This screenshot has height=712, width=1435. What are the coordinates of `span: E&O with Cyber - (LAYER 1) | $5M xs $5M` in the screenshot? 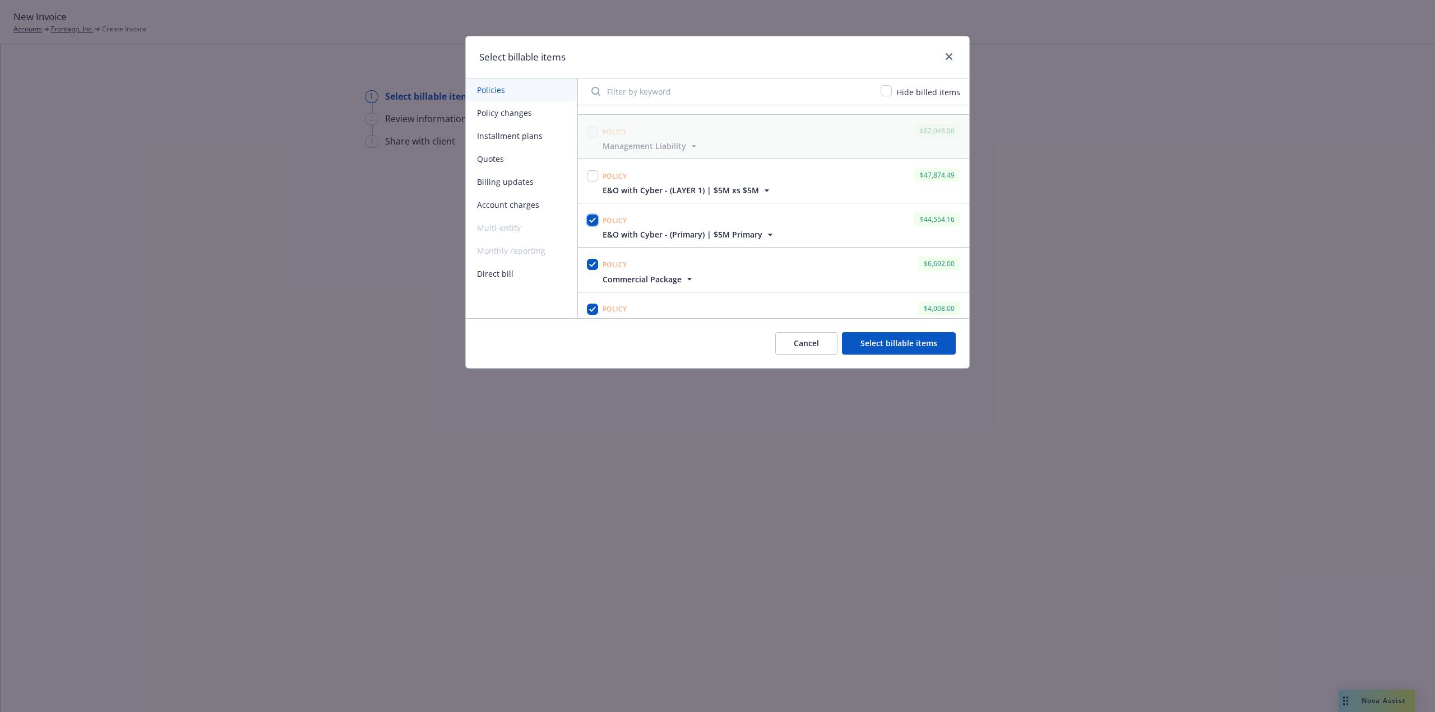 It's located at (680, 190).